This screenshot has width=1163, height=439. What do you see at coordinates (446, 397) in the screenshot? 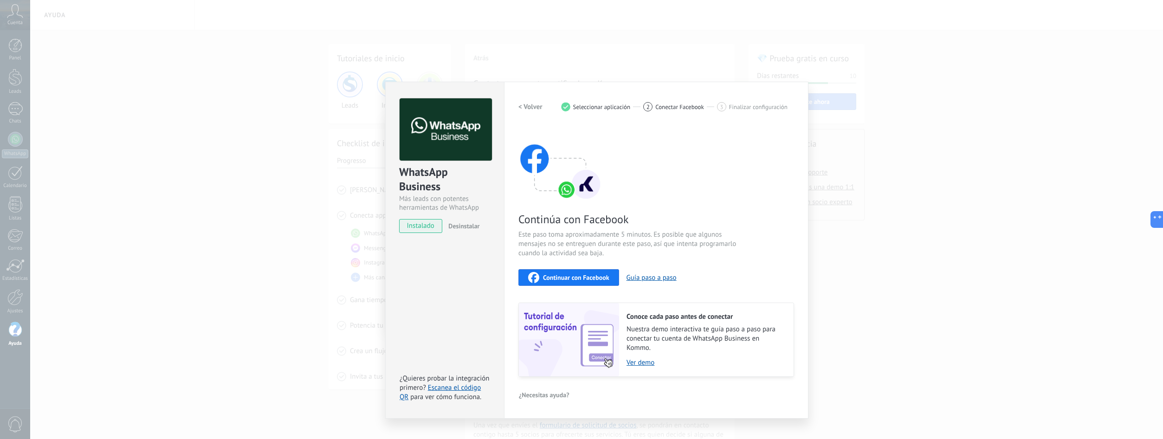
I see `span: para ver cómo funciona.` at bounding box center [446, 397].